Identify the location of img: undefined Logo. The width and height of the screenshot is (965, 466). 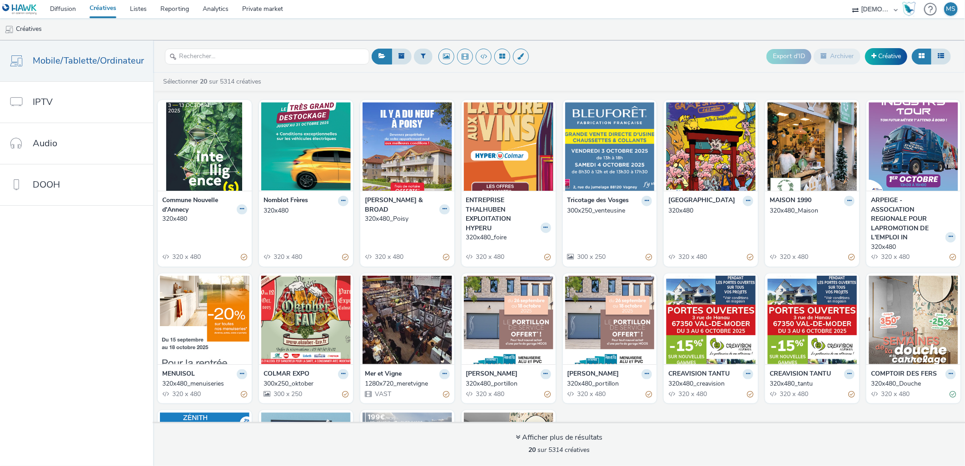
(20, 9).